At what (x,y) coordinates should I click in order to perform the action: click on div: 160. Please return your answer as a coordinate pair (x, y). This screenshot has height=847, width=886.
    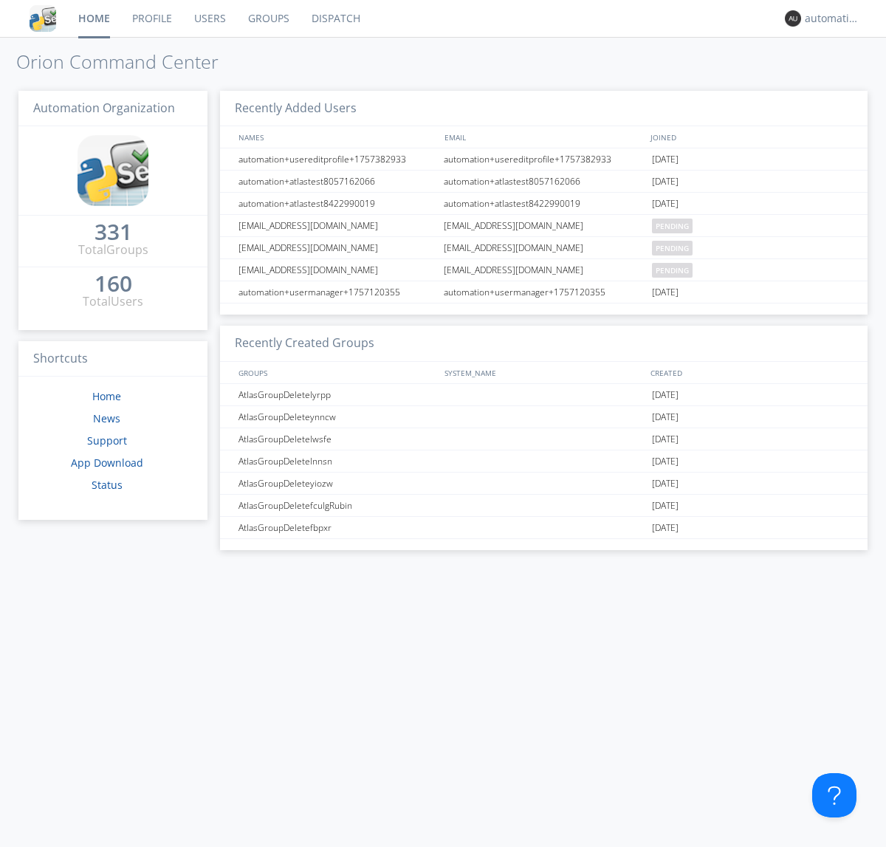
    Looking at the image, I should click on (113, 284).